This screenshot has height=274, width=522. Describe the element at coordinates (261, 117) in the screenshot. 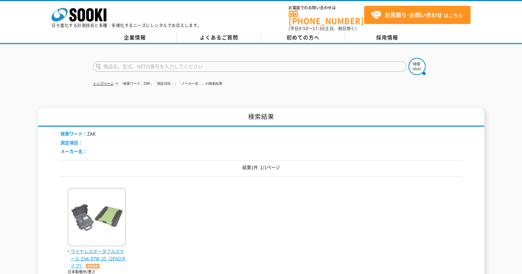

I see `h1: 検索結果` at that location.